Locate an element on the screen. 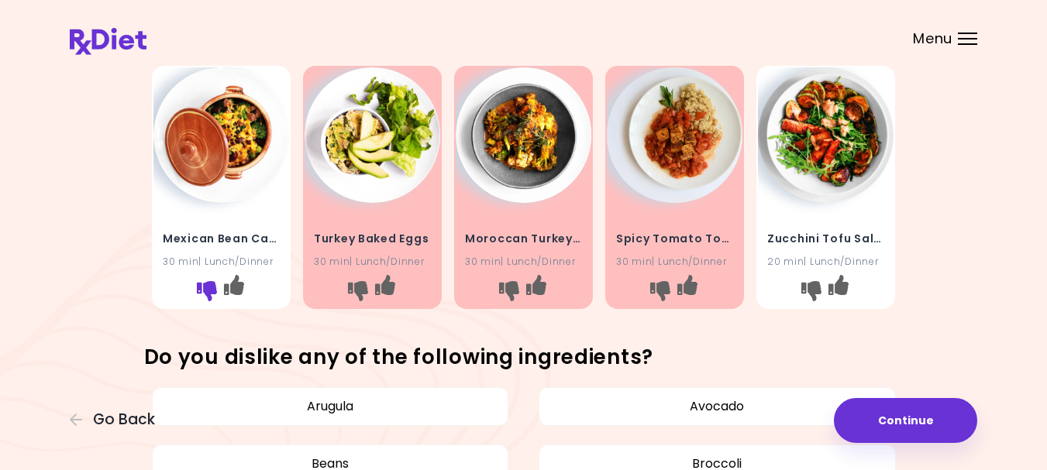 The image size is (1047, 470). img: RxDiet is located at coordinates (108, 41).